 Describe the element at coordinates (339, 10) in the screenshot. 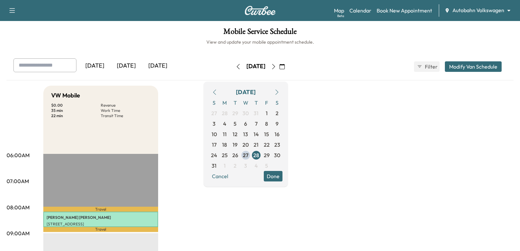

I see `a: MapBeta` at that location.